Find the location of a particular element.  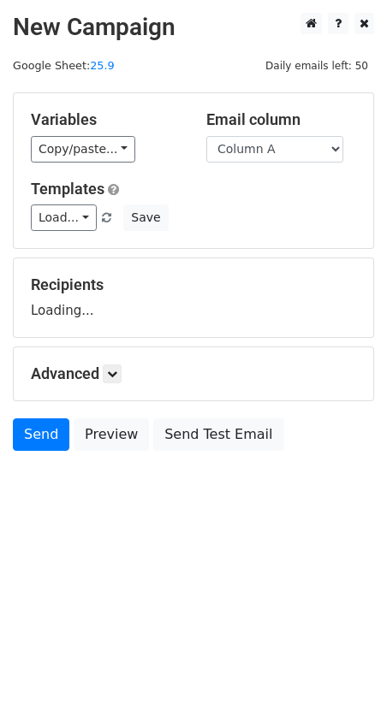

h5: Advanced is located at coordinates (193, 374).